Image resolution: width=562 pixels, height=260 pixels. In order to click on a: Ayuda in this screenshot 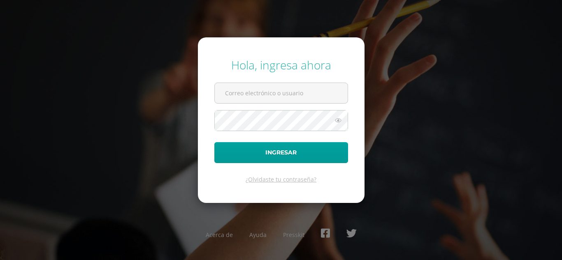, I will do `click(258, 235)`.